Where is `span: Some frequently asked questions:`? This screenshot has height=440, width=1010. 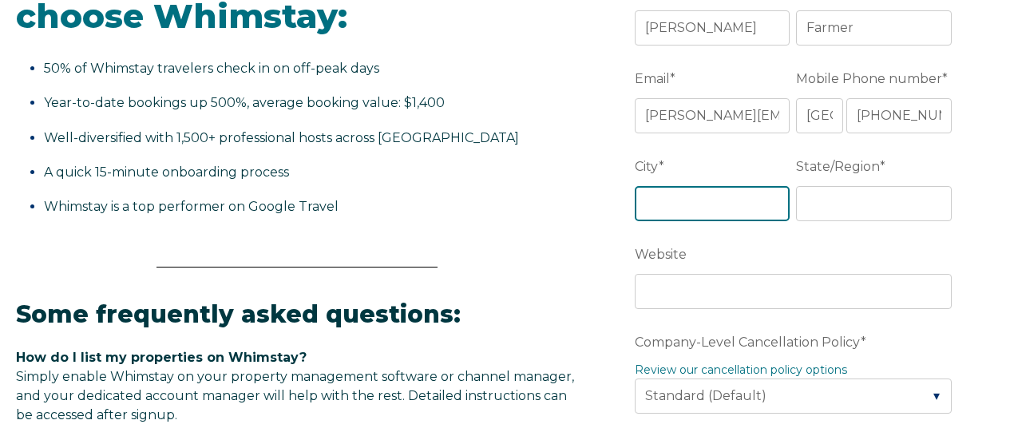 span: Some frequently asked questions: is located at coordinates (238, 314).